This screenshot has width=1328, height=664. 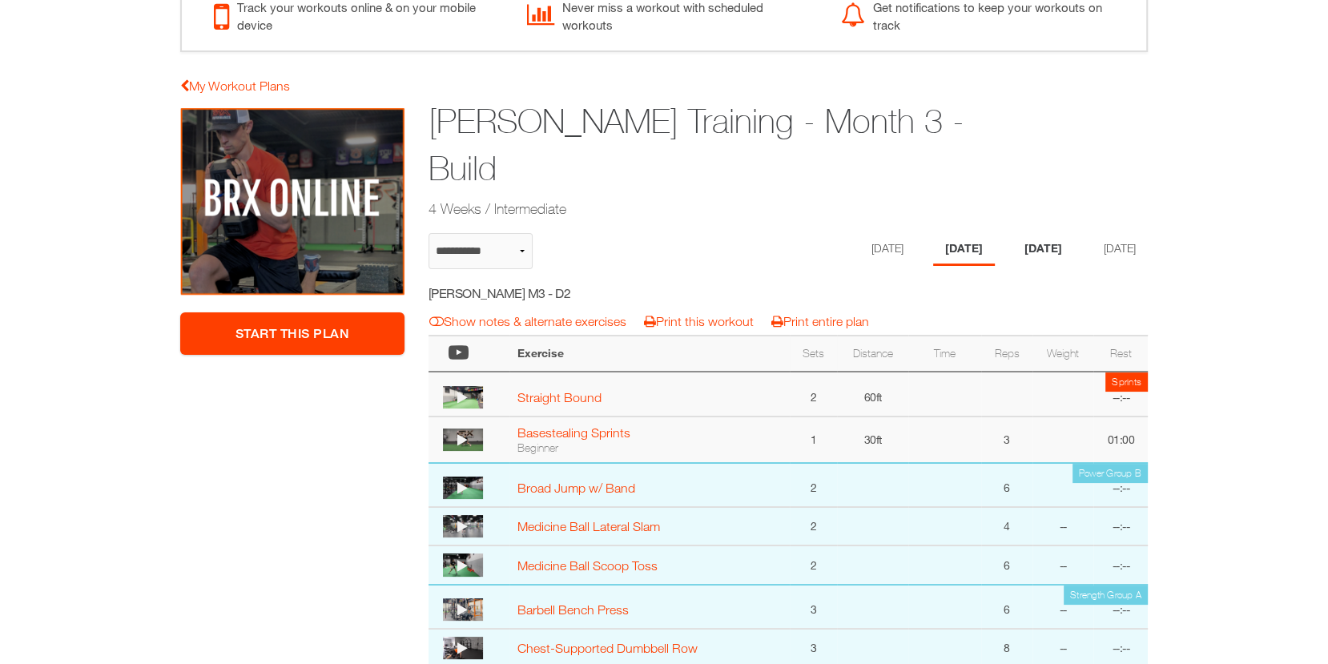 I want to click on a: Print entire plan, so click(x=820, y=321).